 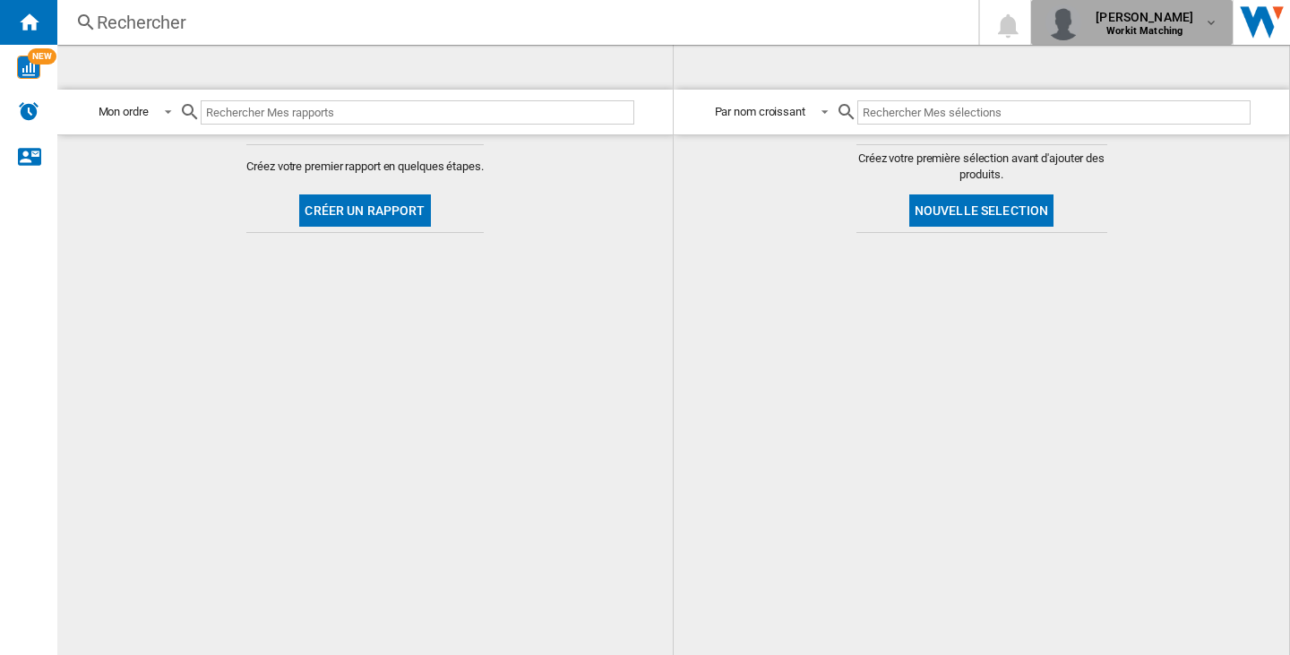 What do you see at coordinates (42, 56) in the screenshot?
I see `span: NEW` at bounding box center [42, 56].